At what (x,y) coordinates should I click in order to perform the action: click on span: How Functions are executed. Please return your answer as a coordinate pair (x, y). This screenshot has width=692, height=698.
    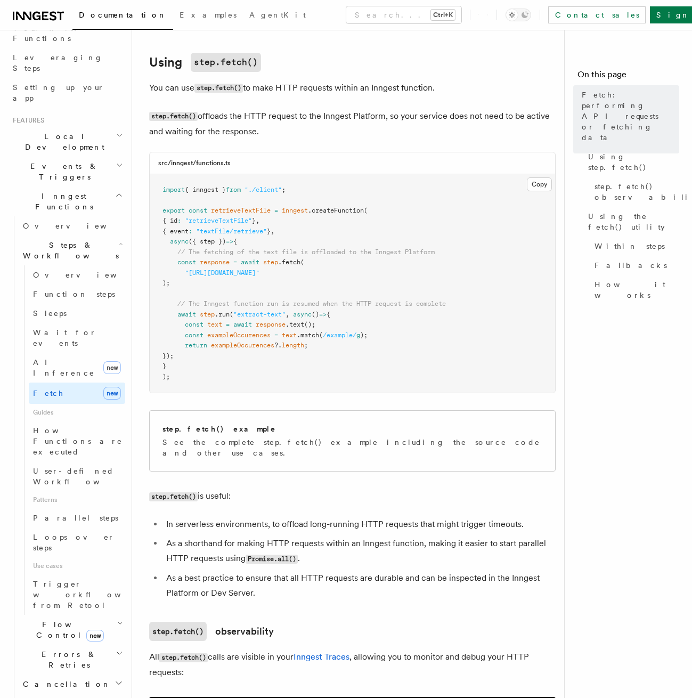
    Looking at the image, I should click on (78, 441).